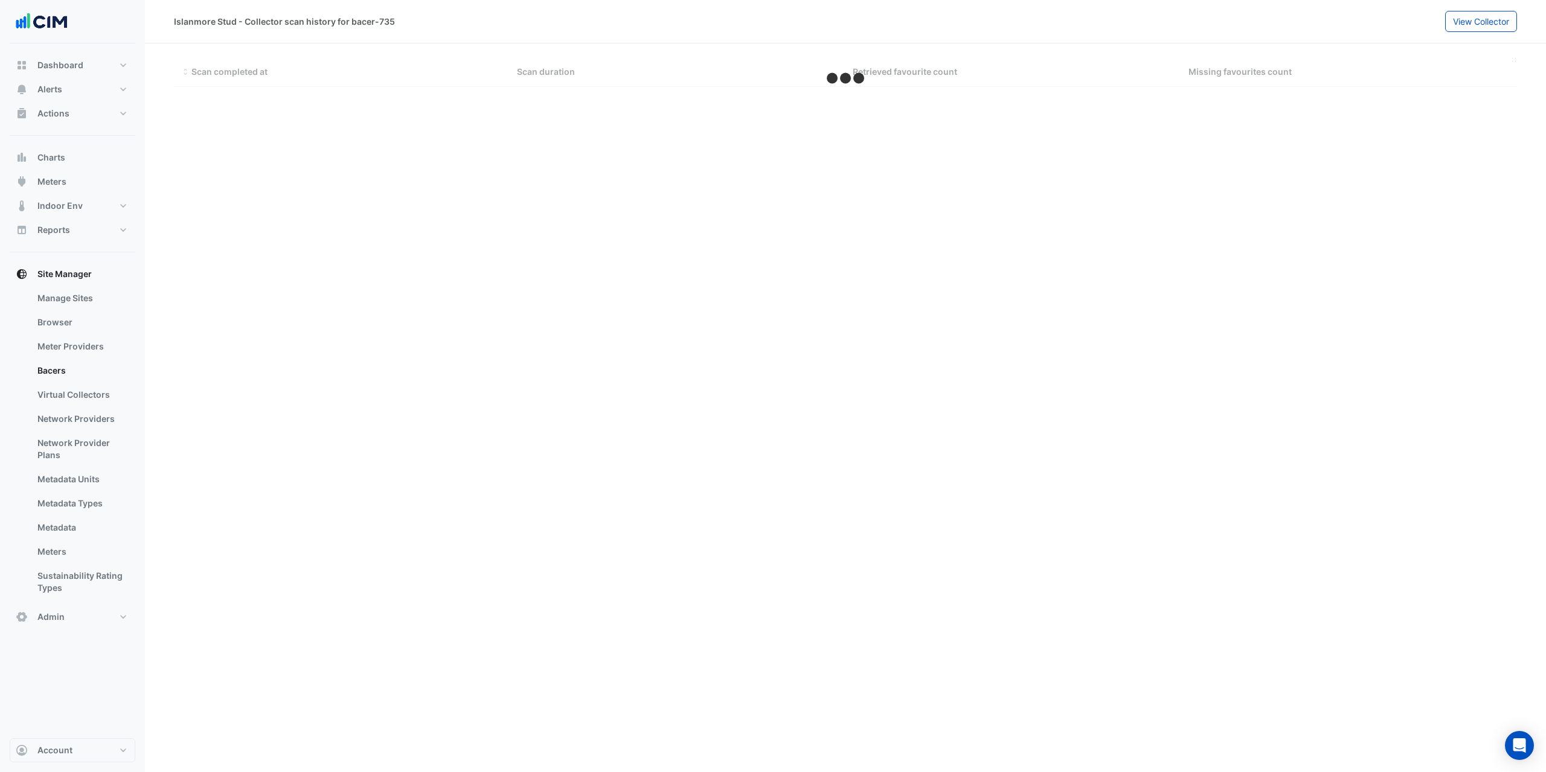 The height and width of the screenshot is (772, 1546). Describe the element at coordinates (60, 65) in the screenshot. I see `span: Dashboard` at that location.